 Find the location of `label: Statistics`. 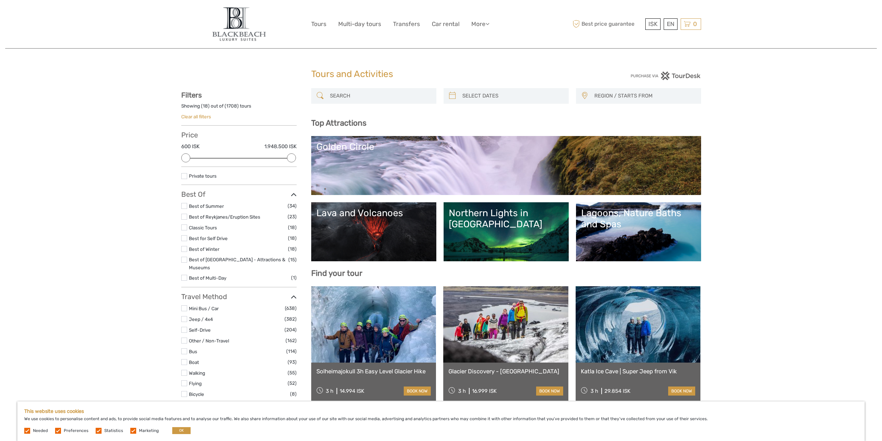

label: Statistics is located at coordinates (114, 430).